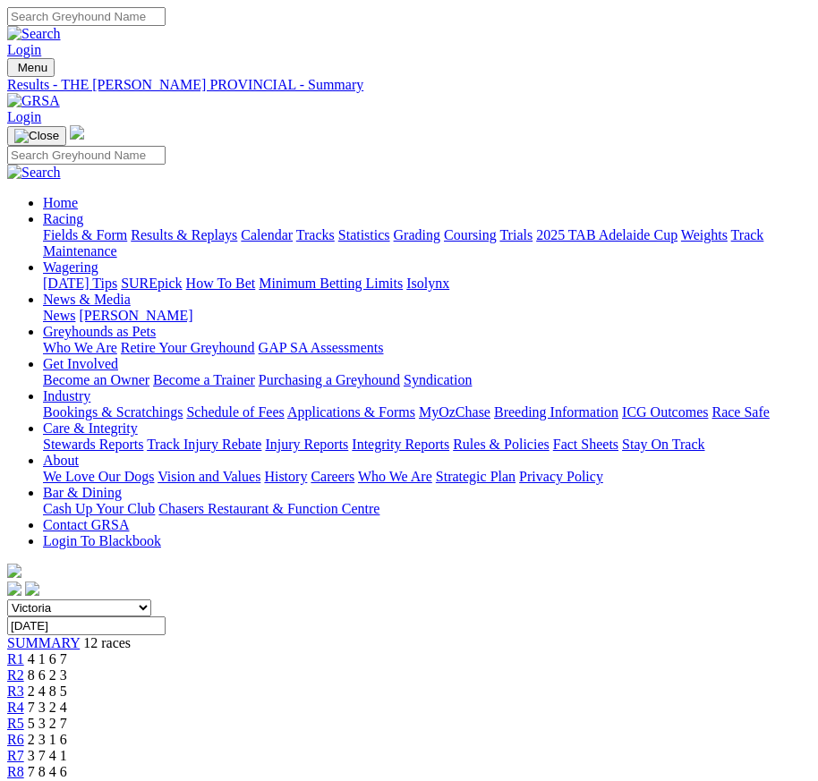 This screenshot has width=818, height=781. I want to click on a: Cash Up Your Club, so click(98, 508).